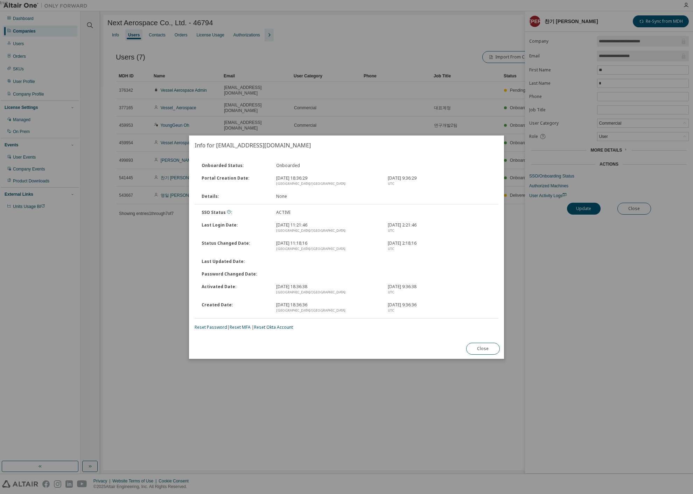 Image resolution: width=693 pixels, height=494 pixels. I want to click on div: Password Changed Date :, so click(234, 274).